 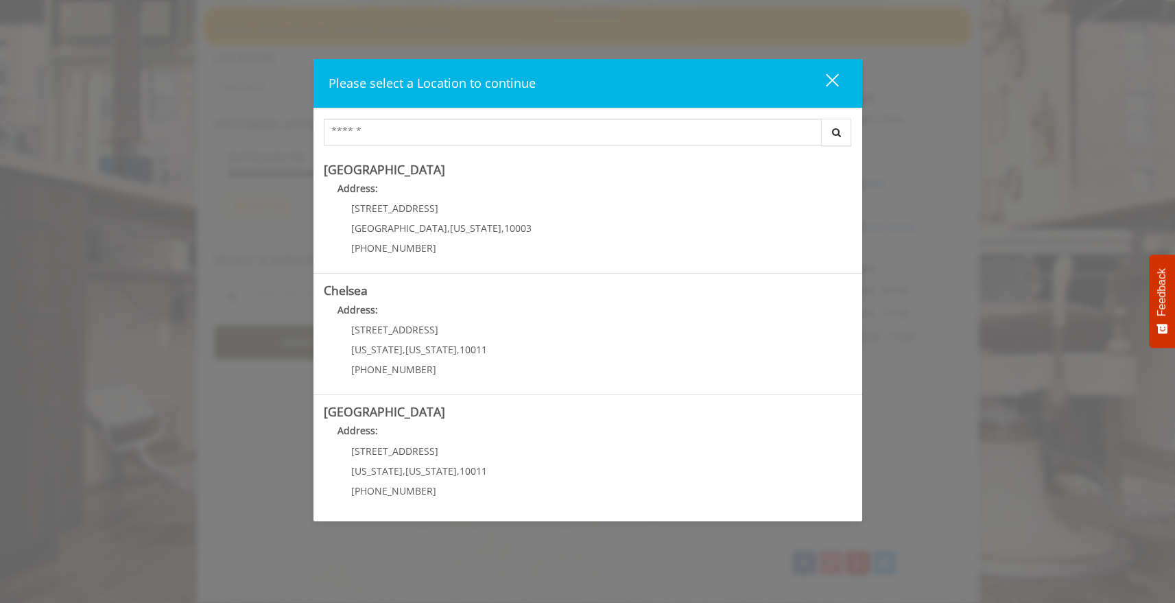 I want to click on span: Feedback, so click(x=1162, y=292).